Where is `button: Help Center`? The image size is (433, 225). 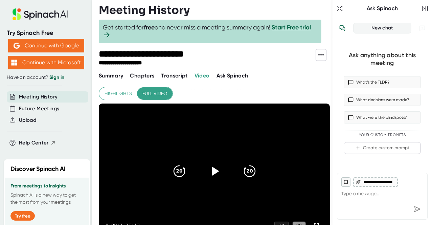
button: Help Center is located at coordinates (37, 143).